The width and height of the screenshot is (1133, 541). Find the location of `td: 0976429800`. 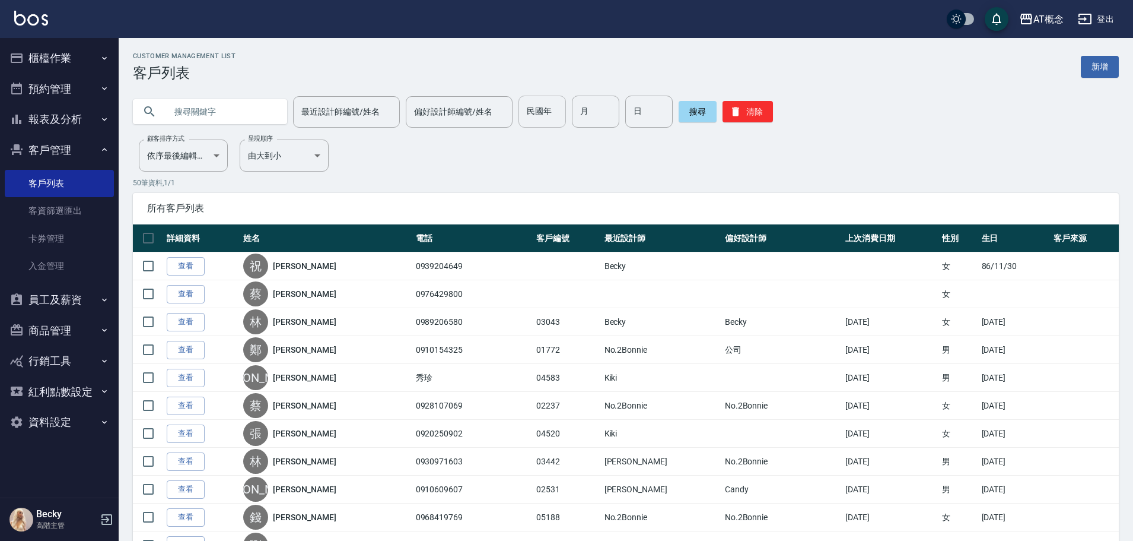

td: 0976429800 is located at coordinates (473, 294).